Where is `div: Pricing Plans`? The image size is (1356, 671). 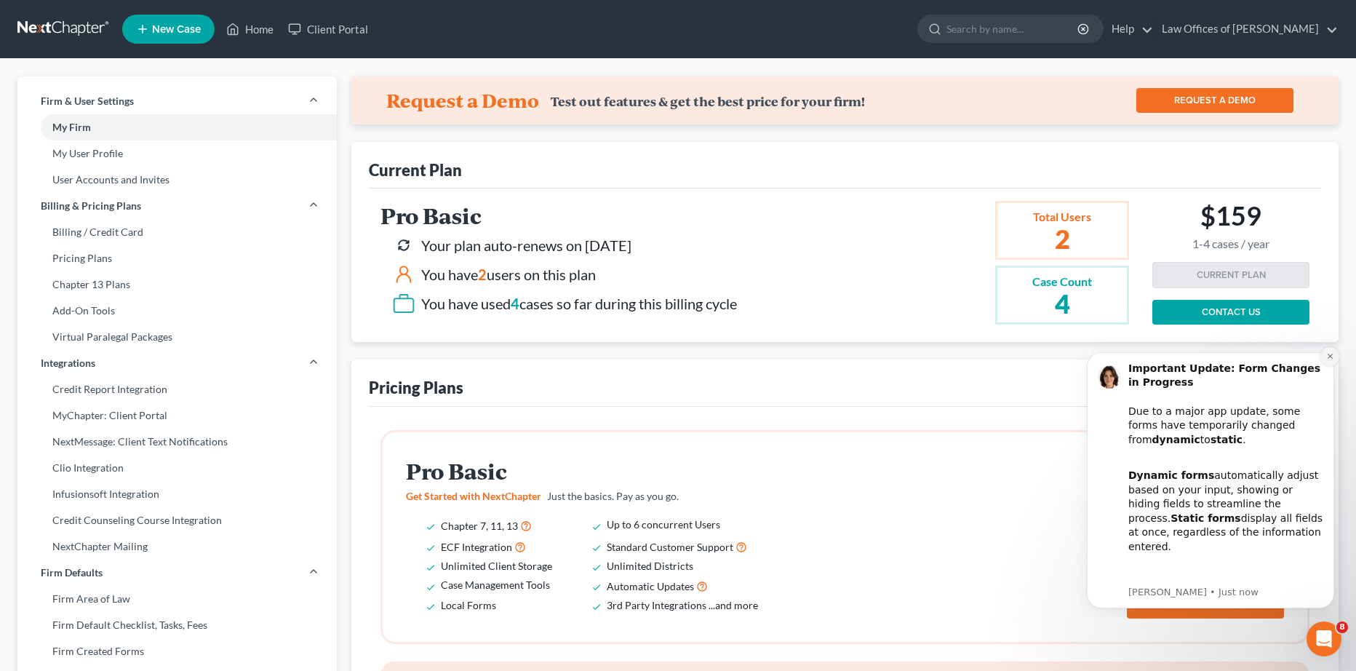 div: Pricing Plans is located at coordinates (416, 387).